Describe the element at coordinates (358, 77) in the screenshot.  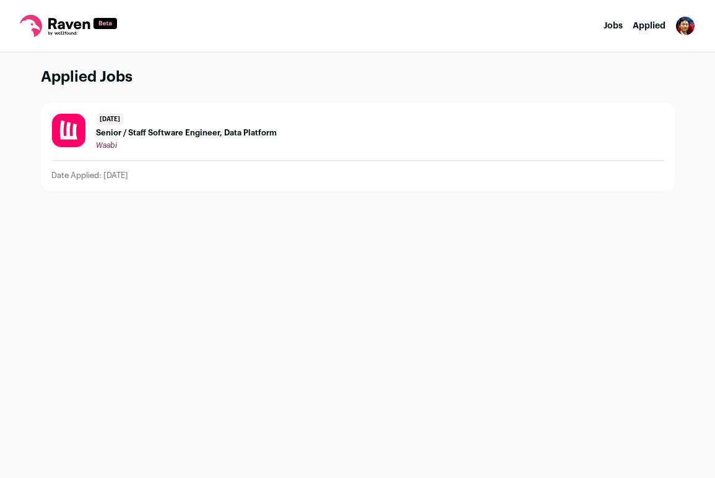
I see `h1: Applied Jobs` at that location.